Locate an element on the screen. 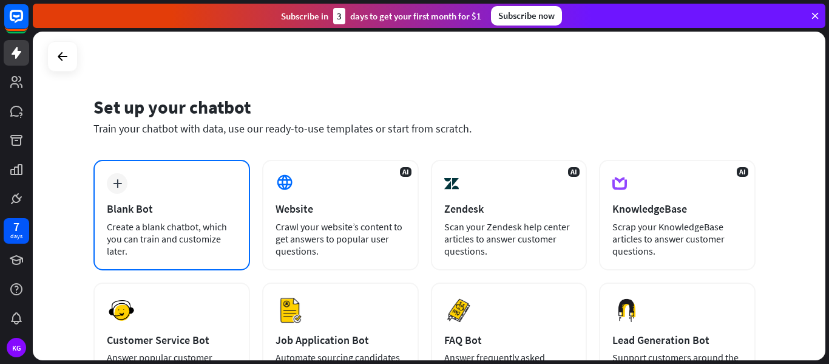 Image resolution: width=829 pixels, height=364 pixels. div: Set up your chatbot is located at coordinates (424, 107).